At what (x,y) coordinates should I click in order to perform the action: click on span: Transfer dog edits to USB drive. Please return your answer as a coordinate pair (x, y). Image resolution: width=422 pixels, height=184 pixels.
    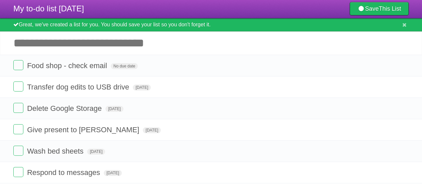
    Looking at the image, I should click on (79, 87).